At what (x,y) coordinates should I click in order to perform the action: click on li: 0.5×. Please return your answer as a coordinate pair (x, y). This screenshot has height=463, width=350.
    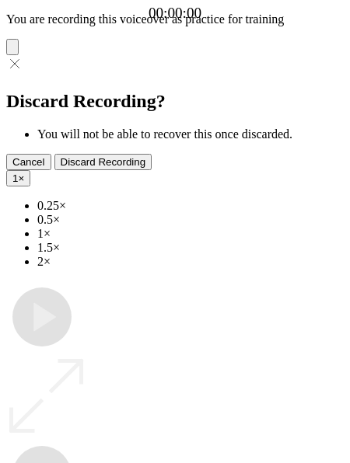
    Looking at the image, I should click on (190, 220).